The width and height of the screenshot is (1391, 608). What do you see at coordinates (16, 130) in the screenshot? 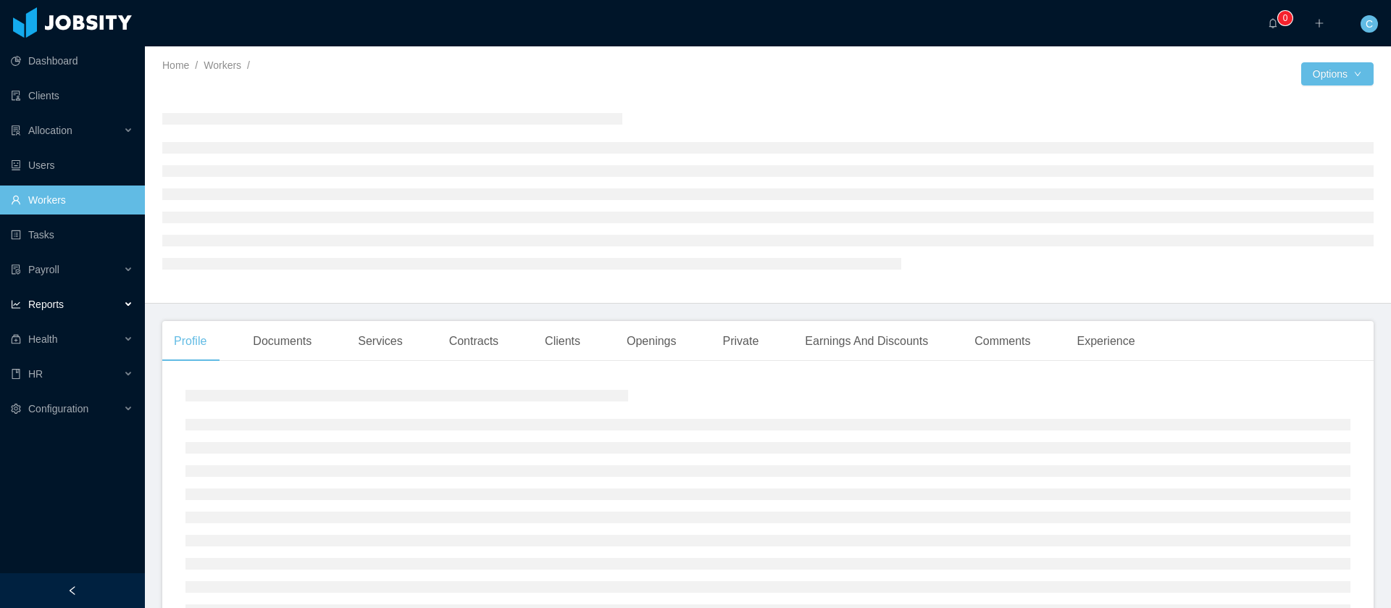
I see `i: icon: solution` at bounding box center [16, 130].